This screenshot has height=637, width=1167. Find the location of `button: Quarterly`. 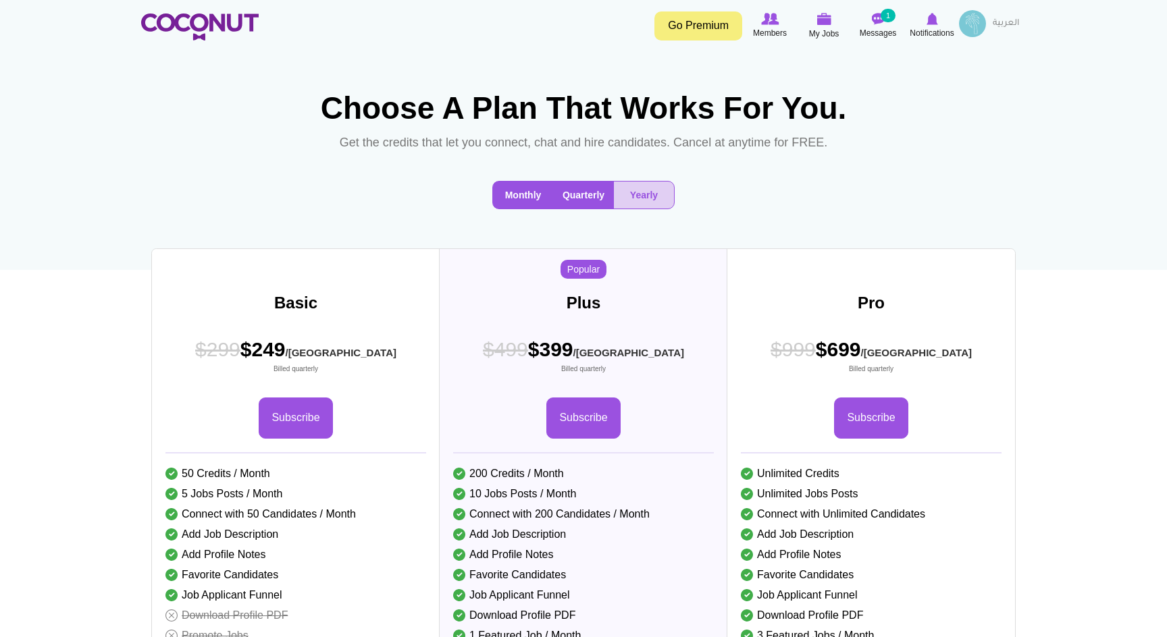

button: Quarterly is located at coordinates (583, 195).